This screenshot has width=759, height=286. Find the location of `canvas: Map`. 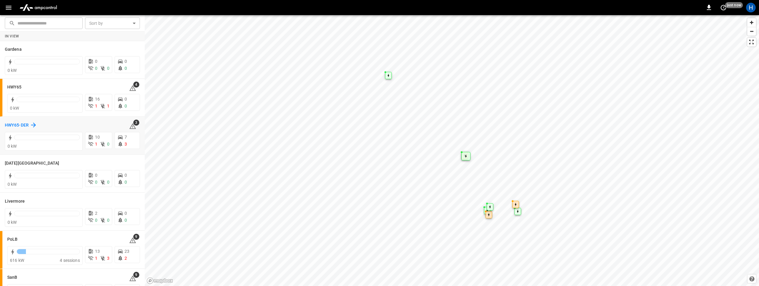

canvas: Map is located at coordinates (452, 150).